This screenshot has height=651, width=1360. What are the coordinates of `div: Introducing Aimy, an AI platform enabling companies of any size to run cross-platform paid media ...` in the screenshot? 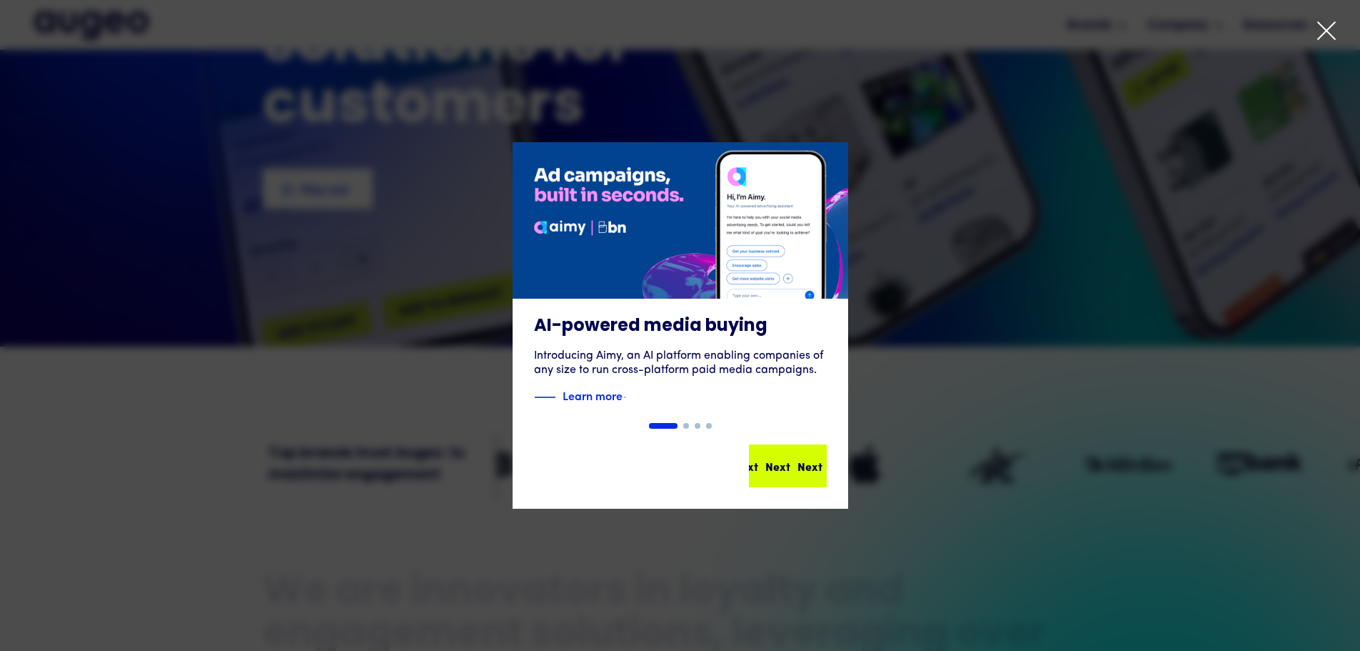 It's located at (680, 363).